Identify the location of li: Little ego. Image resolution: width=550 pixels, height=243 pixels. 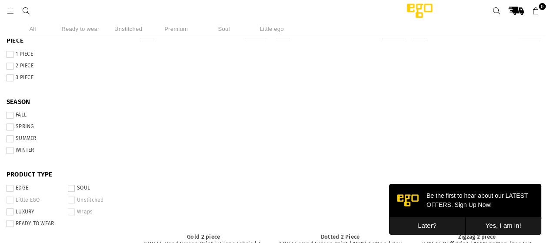
(272, 29).